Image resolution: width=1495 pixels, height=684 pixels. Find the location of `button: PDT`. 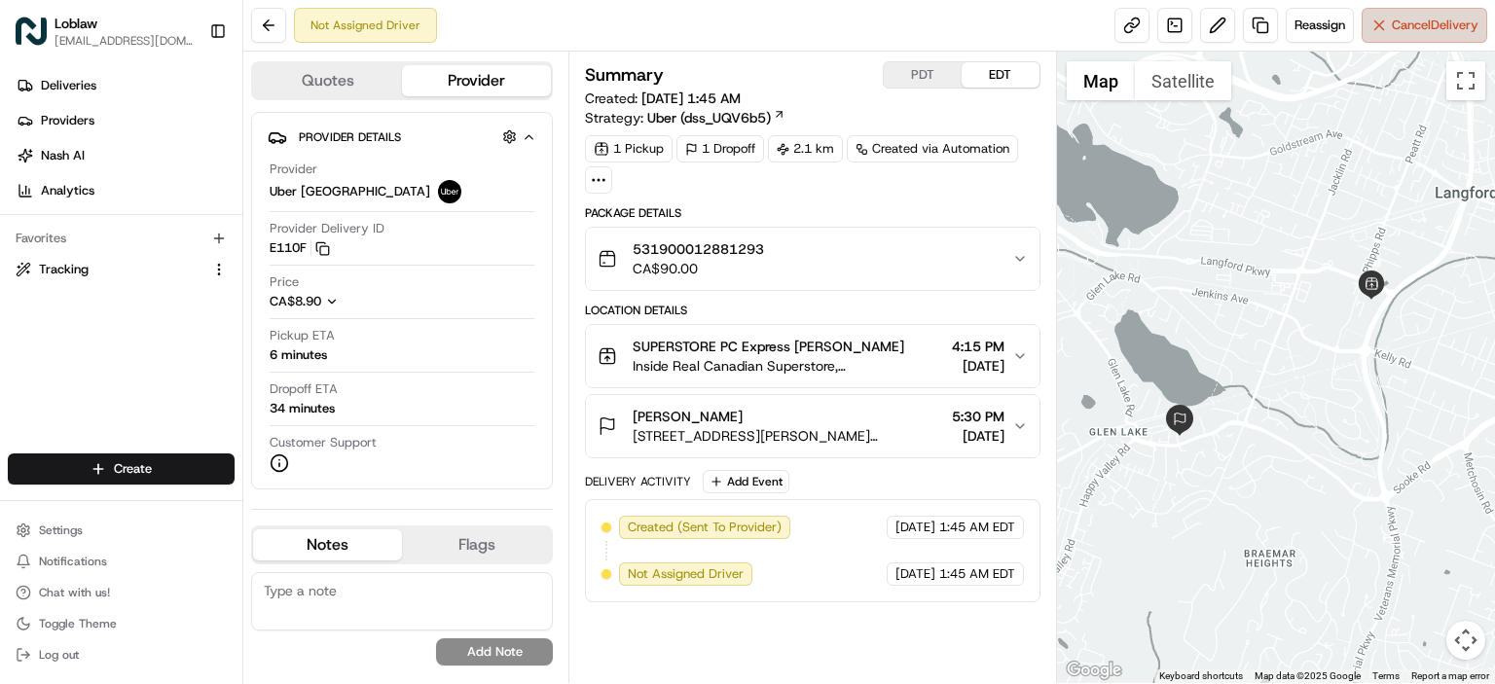

button: PDT is located at coordinates (923, 75).